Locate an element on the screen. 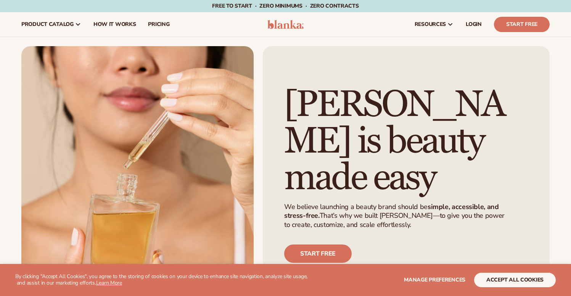  a: logo is located at coordinates (285, 24).